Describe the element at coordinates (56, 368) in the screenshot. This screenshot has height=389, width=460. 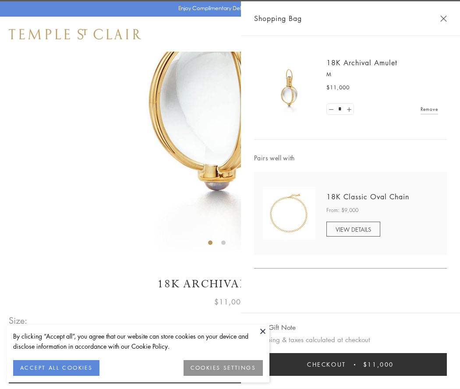
I see `button: ACCEPT ALL COOKIES` at that location.